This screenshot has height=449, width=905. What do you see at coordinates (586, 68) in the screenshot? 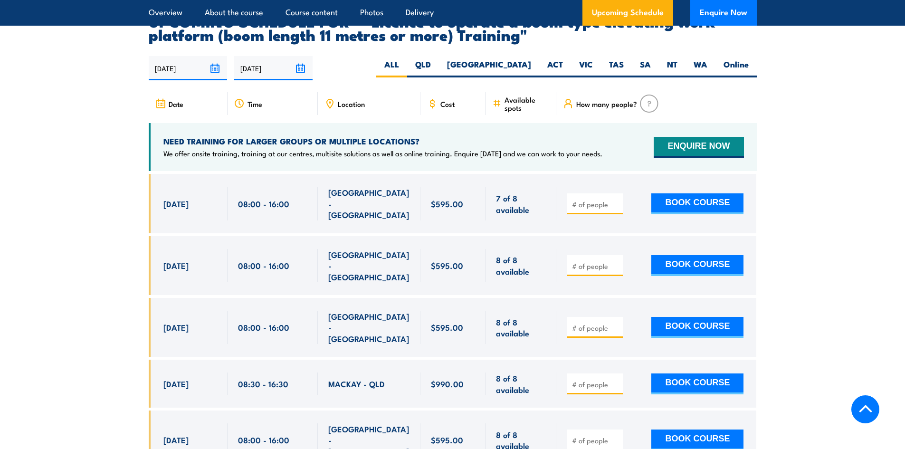
I see `label: VIC` at bounding box center [586, 68].